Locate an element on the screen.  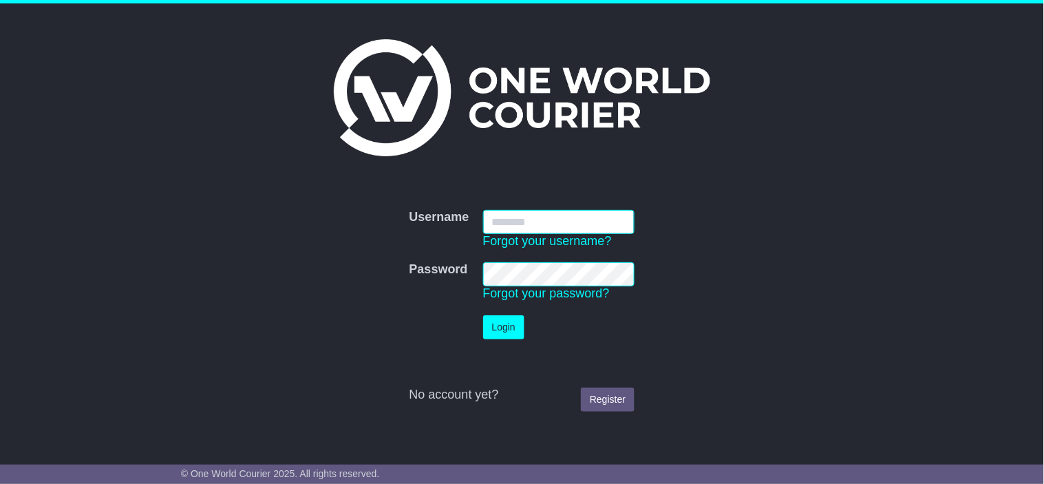
div: No account yet? is located at coordinates (522, 395).